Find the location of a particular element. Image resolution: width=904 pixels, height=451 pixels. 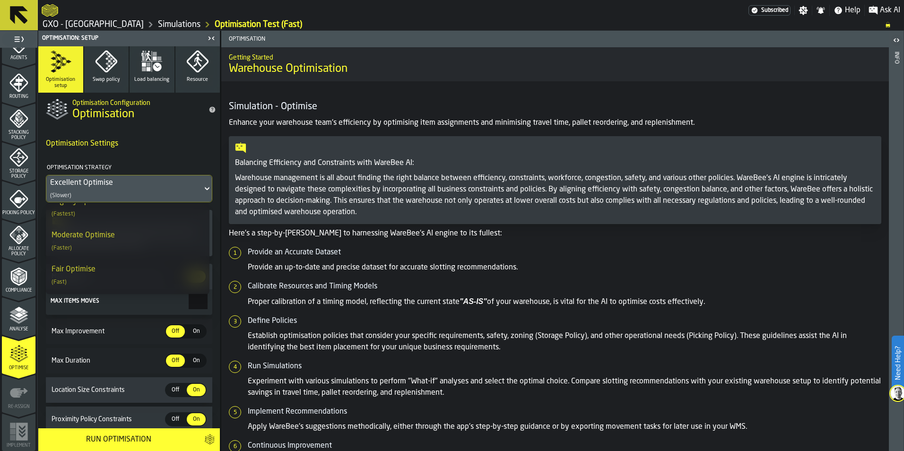

div: (Fastest) is located at coordinates (63, 214).